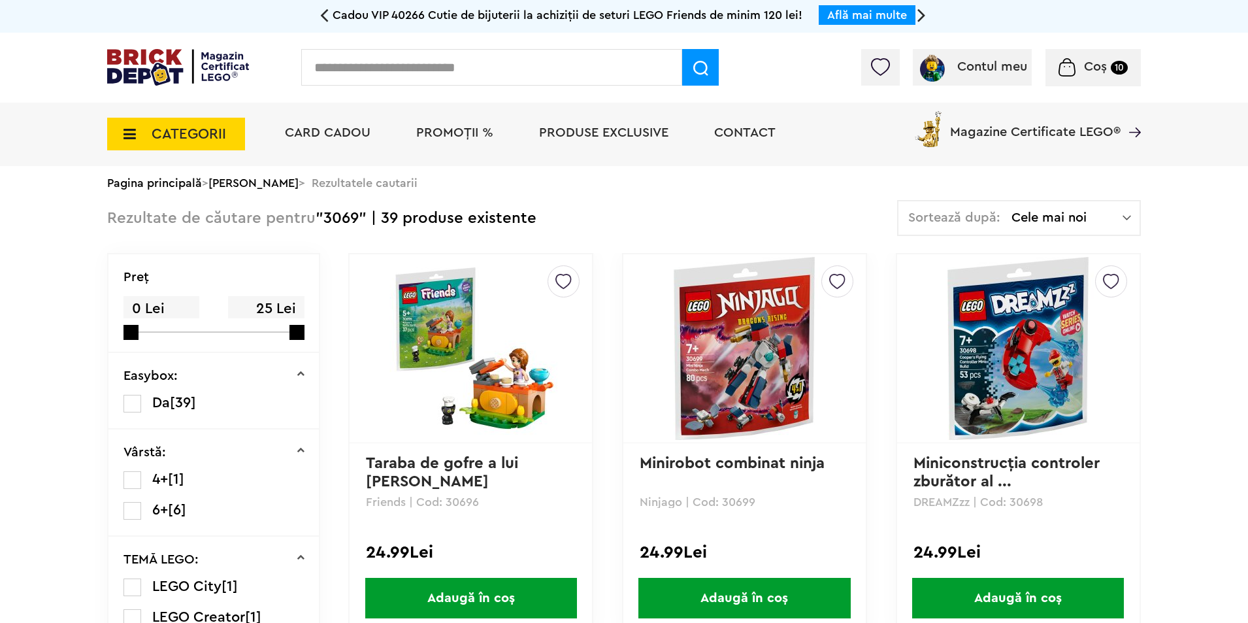  Describe the element at coordinates (154, 183) in the screenshot. I see `a: Pagina principală` at that location.